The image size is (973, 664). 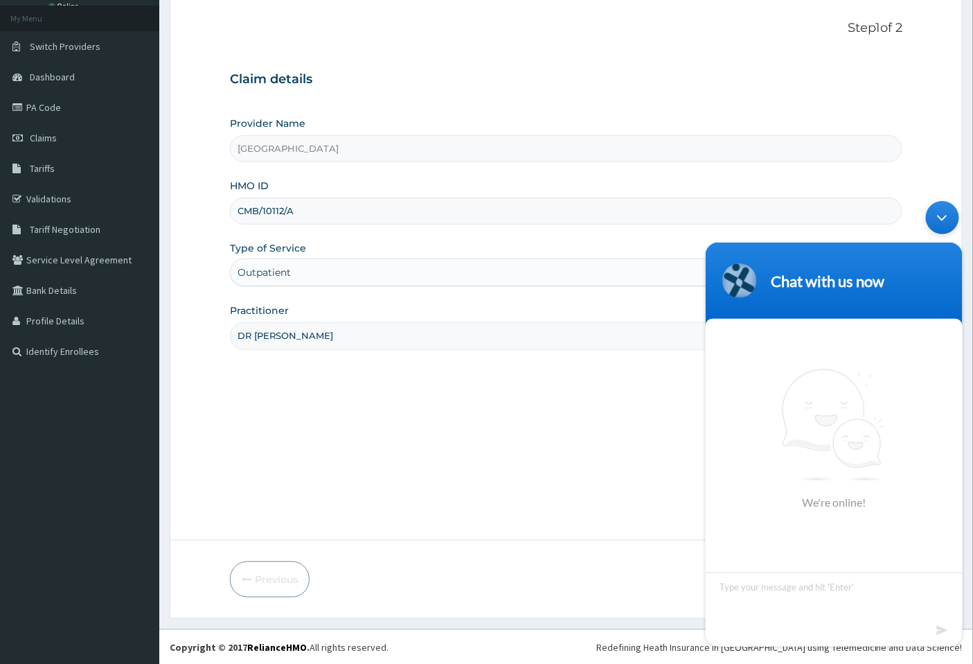 I want to click on label: Provider Name, so click(x=267, y=123).